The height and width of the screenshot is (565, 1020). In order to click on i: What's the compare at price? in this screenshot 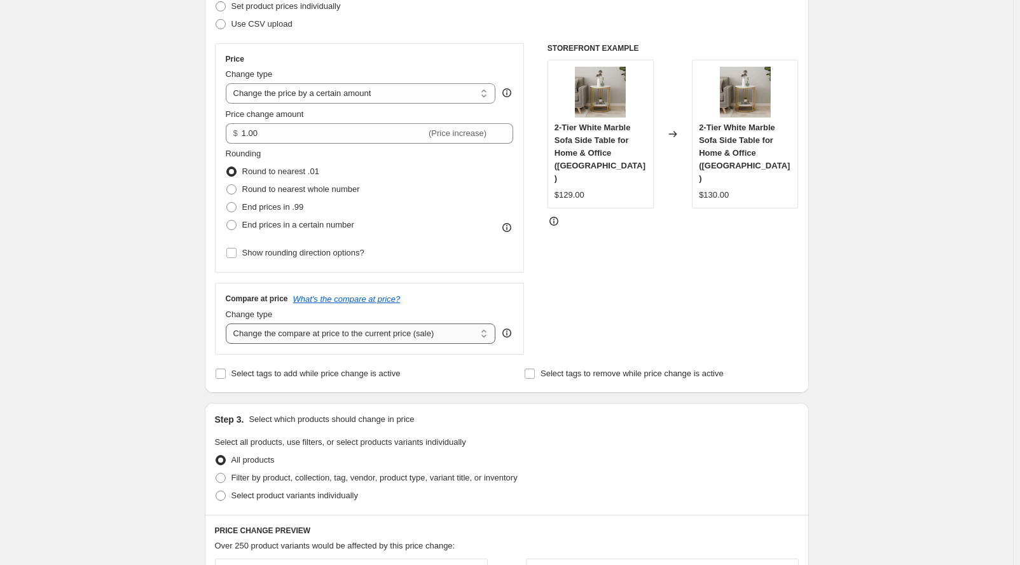, I will do `click(347, 299)`.